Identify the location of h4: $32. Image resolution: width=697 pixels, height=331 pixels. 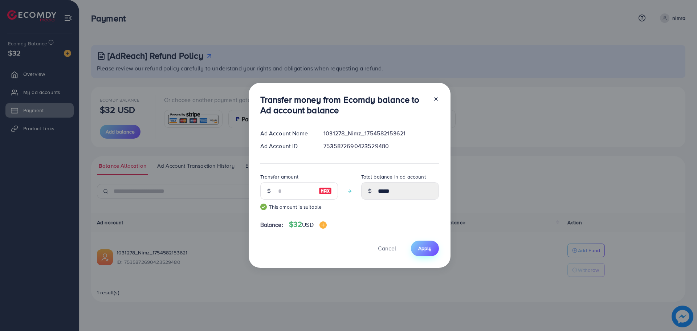
(308, 224).